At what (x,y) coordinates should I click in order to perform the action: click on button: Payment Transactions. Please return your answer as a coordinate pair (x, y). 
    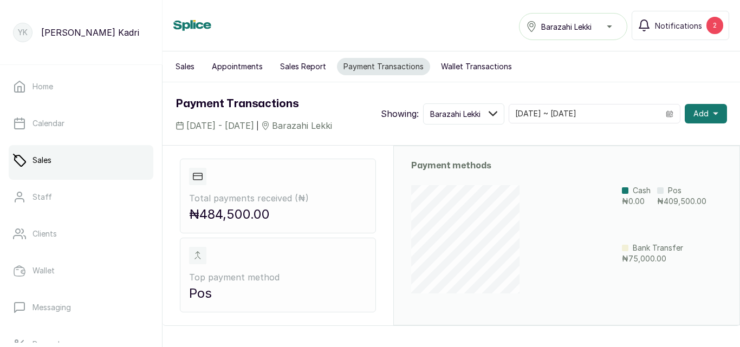
    Looking at the image, I should click on (384, 67).